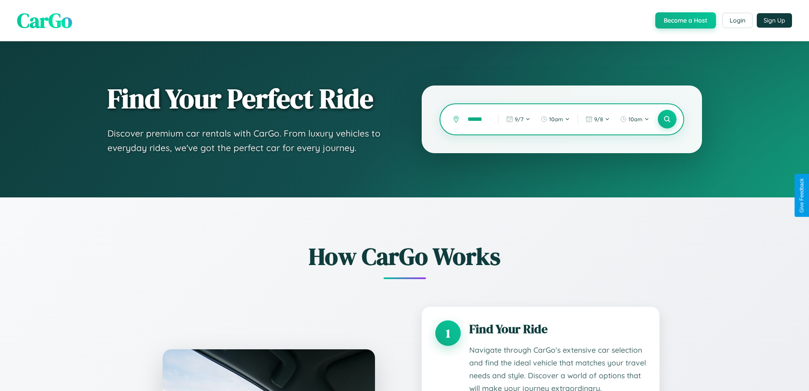 The image size is (809, 391). I want to click on button: Become a Host, so click(686, 20).